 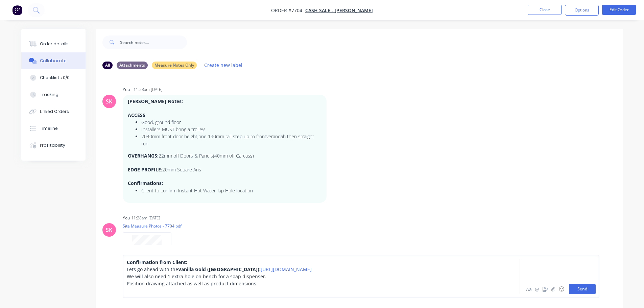 What do you see at coordinates (231, 190) in the screenshot?
I see `li: Client to confirm Instant Hot Water Tap Hole location` at bounding box center [231, 190].